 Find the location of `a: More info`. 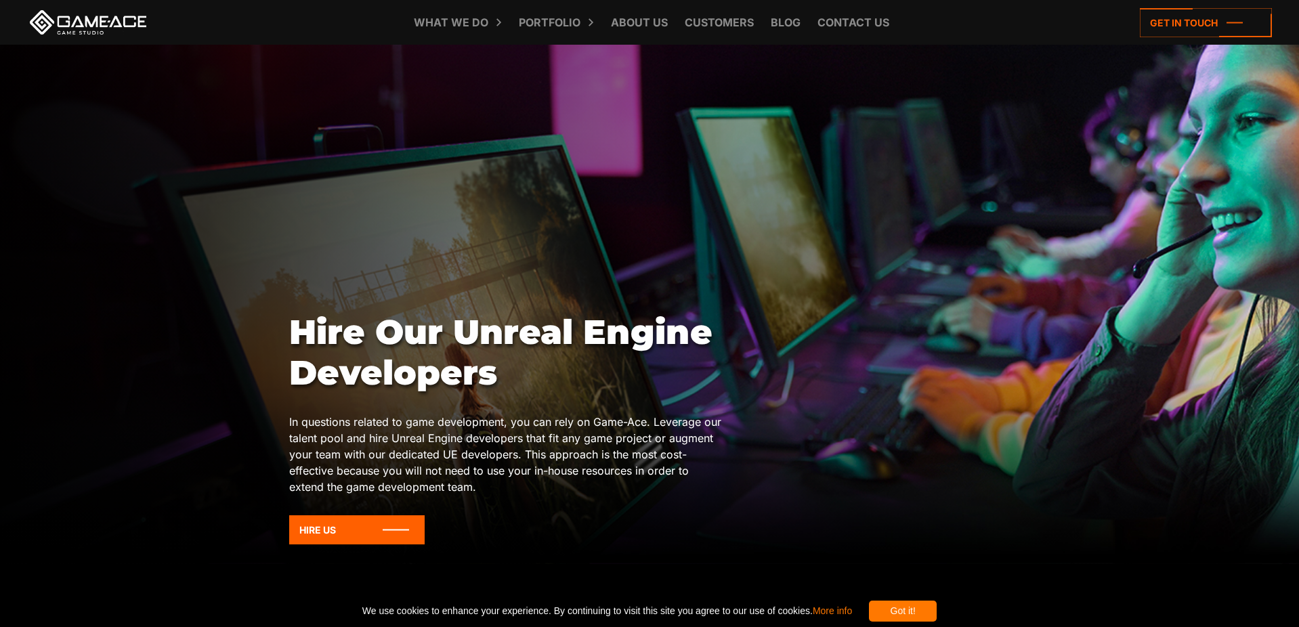

a: More info is located at coordinates (832, 611).